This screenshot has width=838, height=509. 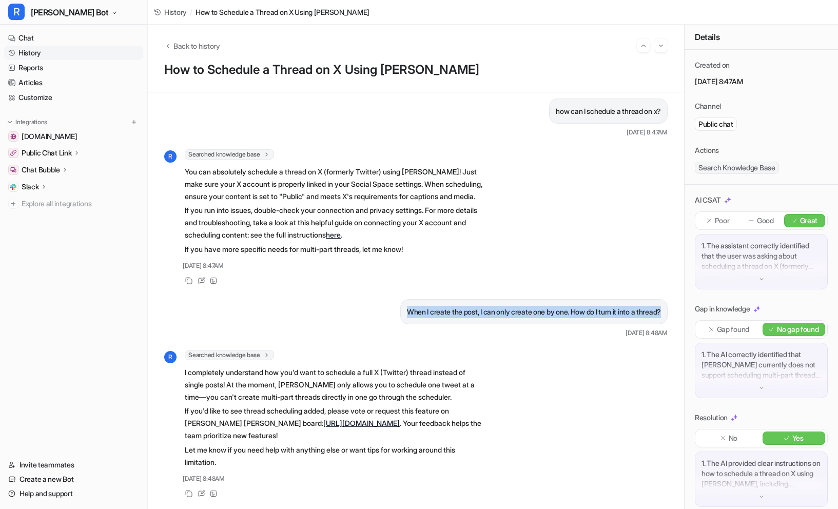 What do you see at coordinates (73, 38) in the screenshot?
I see `a: Chat` at bounding box center [73, 38].